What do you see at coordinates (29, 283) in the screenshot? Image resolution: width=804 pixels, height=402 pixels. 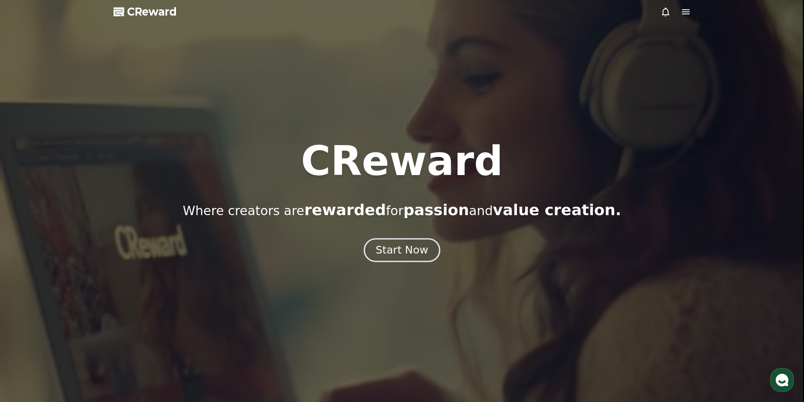 I see `span: Home` at bounding box center [29, 283].